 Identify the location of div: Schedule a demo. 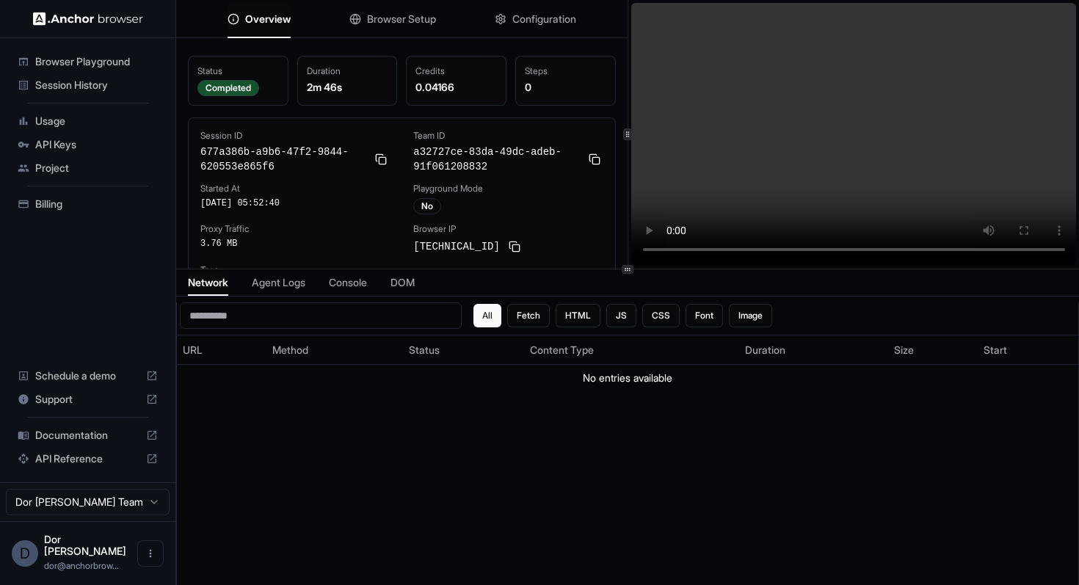
(87, 376).